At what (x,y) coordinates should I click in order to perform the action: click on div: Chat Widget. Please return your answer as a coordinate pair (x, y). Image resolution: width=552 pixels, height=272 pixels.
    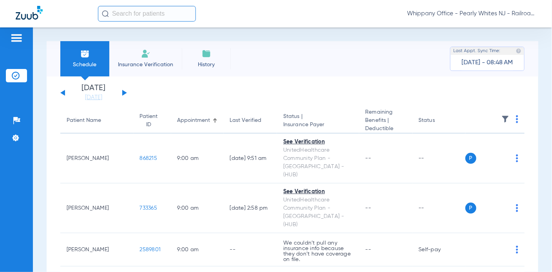
    Looking at the image, I should click on (533, 253).